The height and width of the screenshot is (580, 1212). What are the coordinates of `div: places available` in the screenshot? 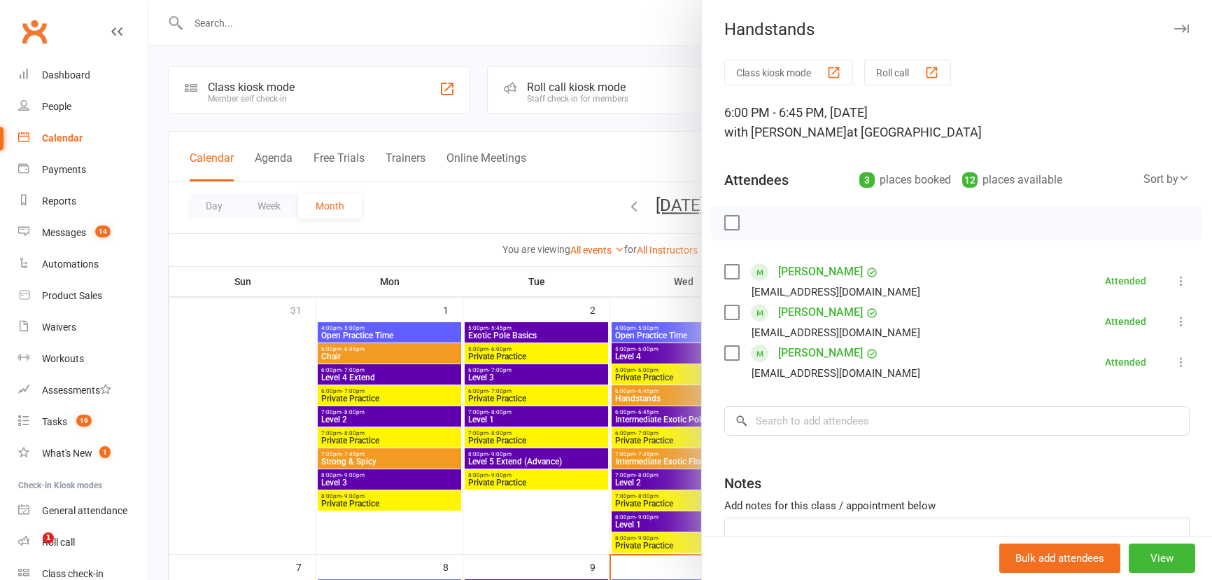 It's located at (1012, 180).